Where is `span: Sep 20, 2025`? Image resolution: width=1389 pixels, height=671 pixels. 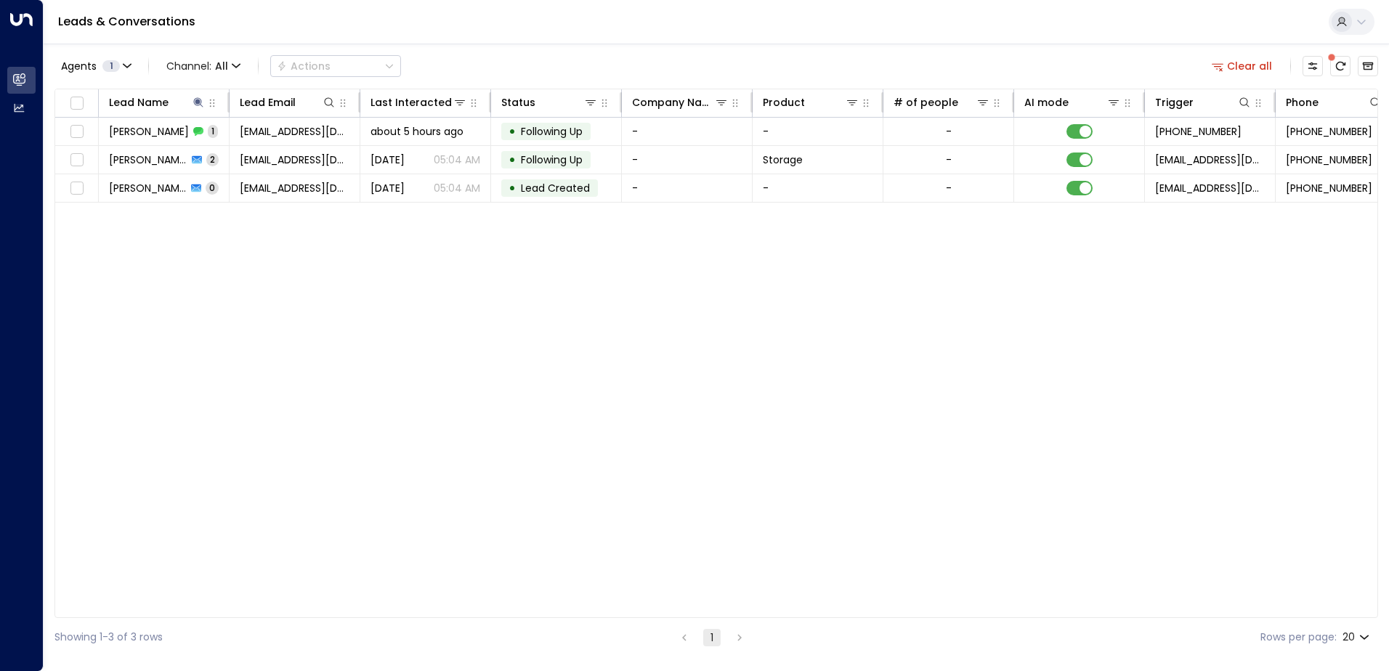 span: Sep 20, 2025 is located at coordinates (387, 188).